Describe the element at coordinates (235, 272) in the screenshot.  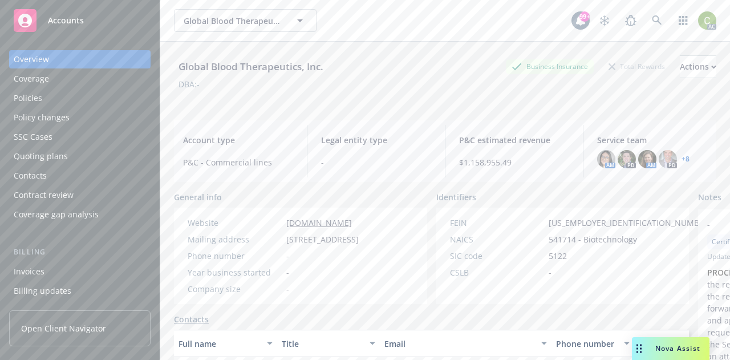
I see `div: Year business started` at that location.